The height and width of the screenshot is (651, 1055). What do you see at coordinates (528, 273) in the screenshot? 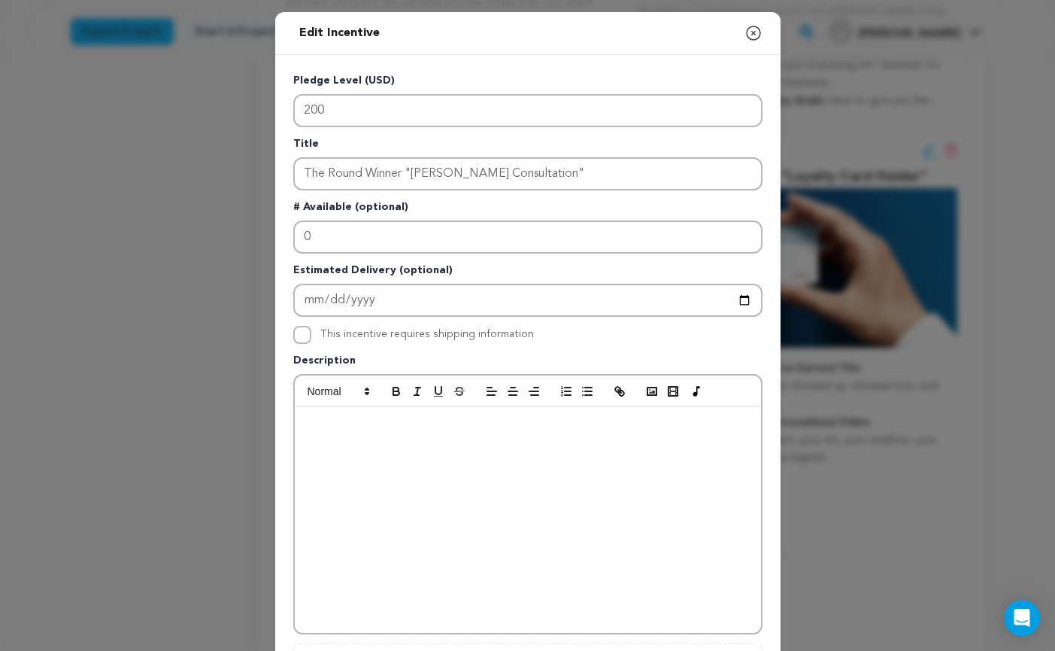
I see `p: Estimated Delivery (optional)` at bounding box center [528, 273].